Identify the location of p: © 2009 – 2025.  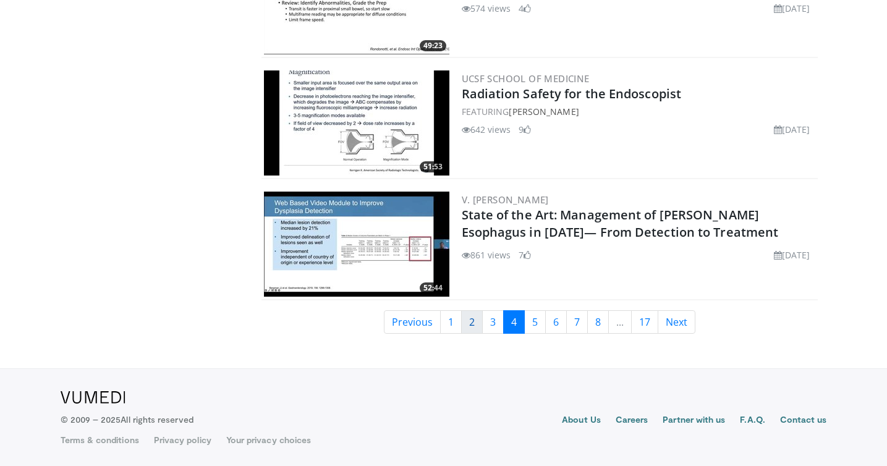
(127, 420).